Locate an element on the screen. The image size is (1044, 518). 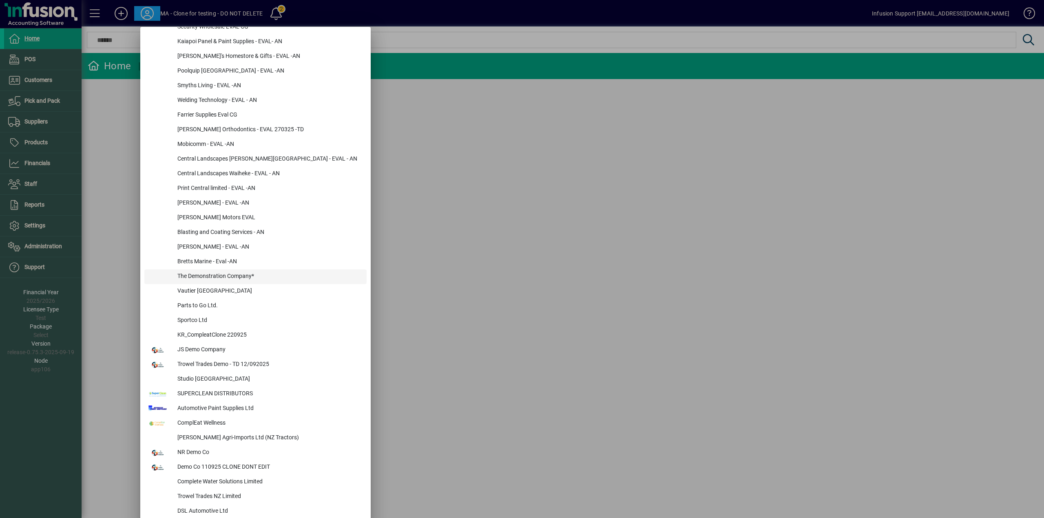
div: Bretts Marine - Eval -AN is located at coordinates (269, 262).